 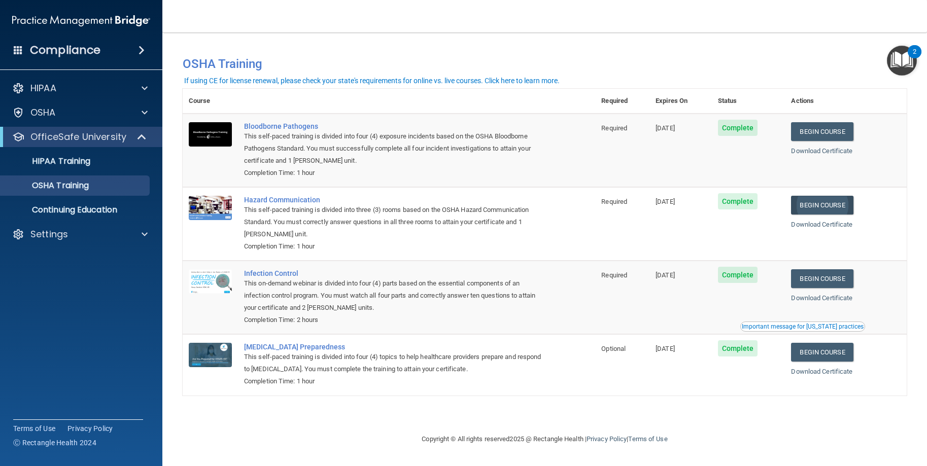 What do you see at coordinates (48, 161) in the screenshot?
I see `p: HIPAA Training` at bounding box center [48, 161].